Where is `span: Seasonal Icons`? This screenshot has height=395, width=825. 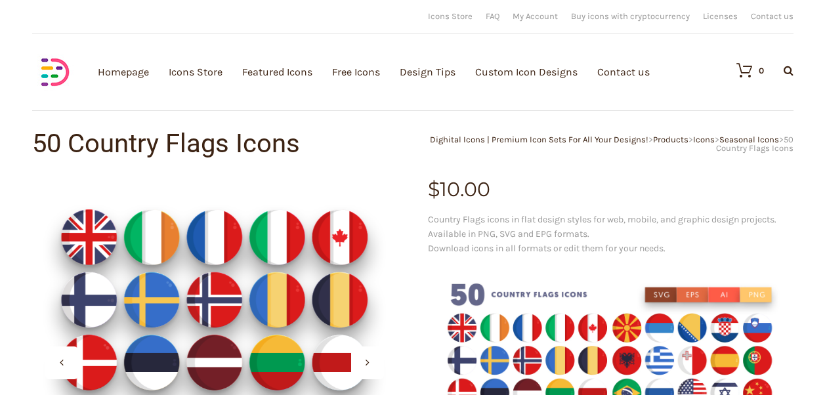 span: Seasonal Icons is located at coordinates (749, 139).